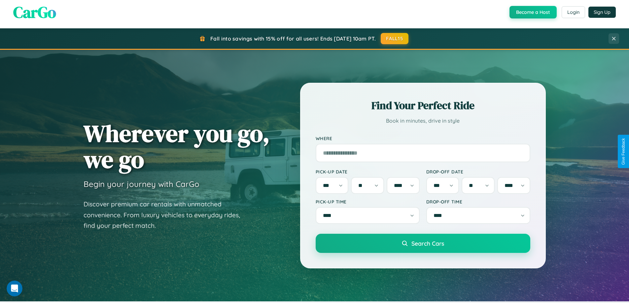  I want to click on span: Search Cars, so click(428, 244).